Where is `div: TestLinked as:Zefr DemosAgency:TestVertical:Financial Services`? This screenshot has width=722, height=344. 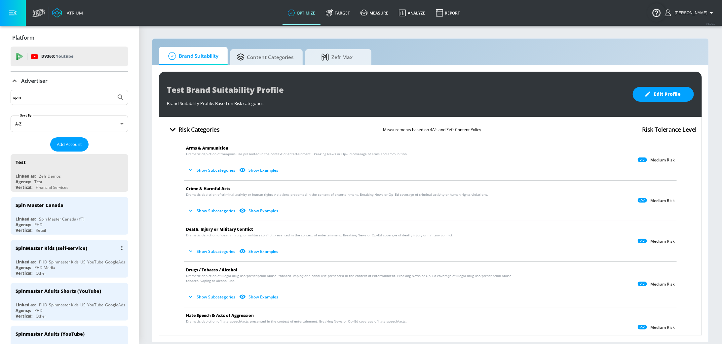
div: TestLinked as:Zefr DemosAgency:TestVertical:Financial Services is located at coordinates (69, 173).